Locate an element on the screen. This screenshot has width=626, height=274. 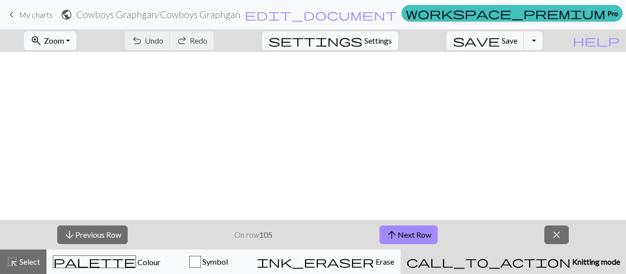
span: Knitting mode is located at coordinates (596, 261).